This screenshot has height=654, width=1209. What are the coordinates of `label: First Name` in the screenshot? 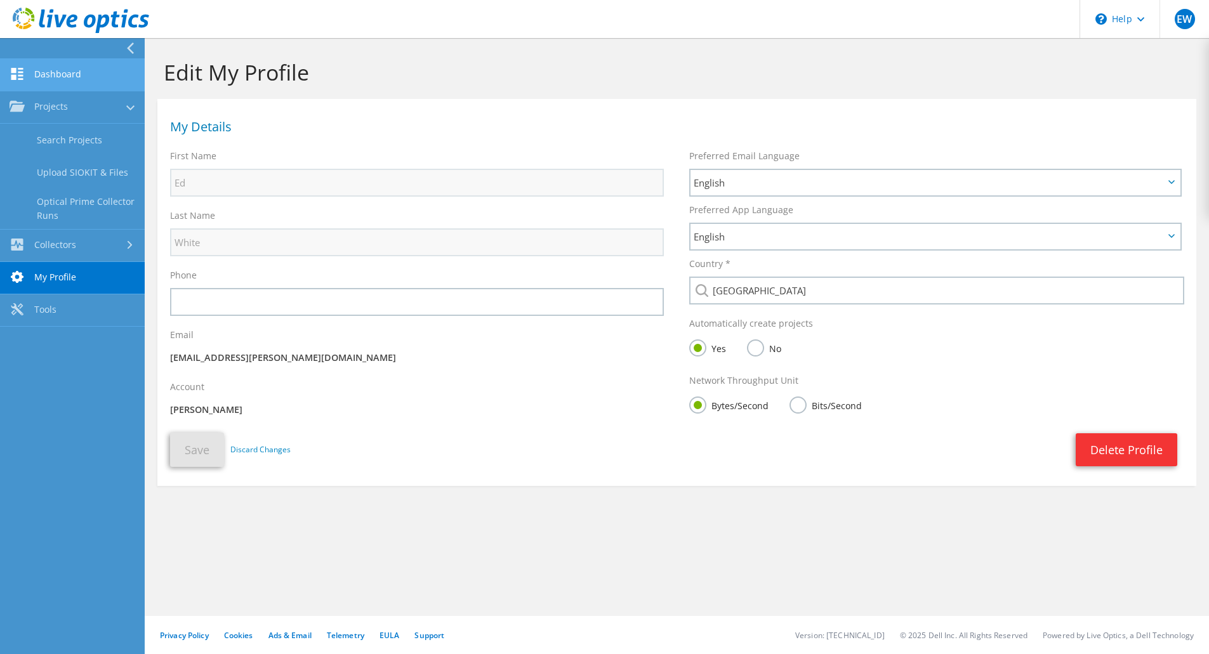 It's located at (193, 156).